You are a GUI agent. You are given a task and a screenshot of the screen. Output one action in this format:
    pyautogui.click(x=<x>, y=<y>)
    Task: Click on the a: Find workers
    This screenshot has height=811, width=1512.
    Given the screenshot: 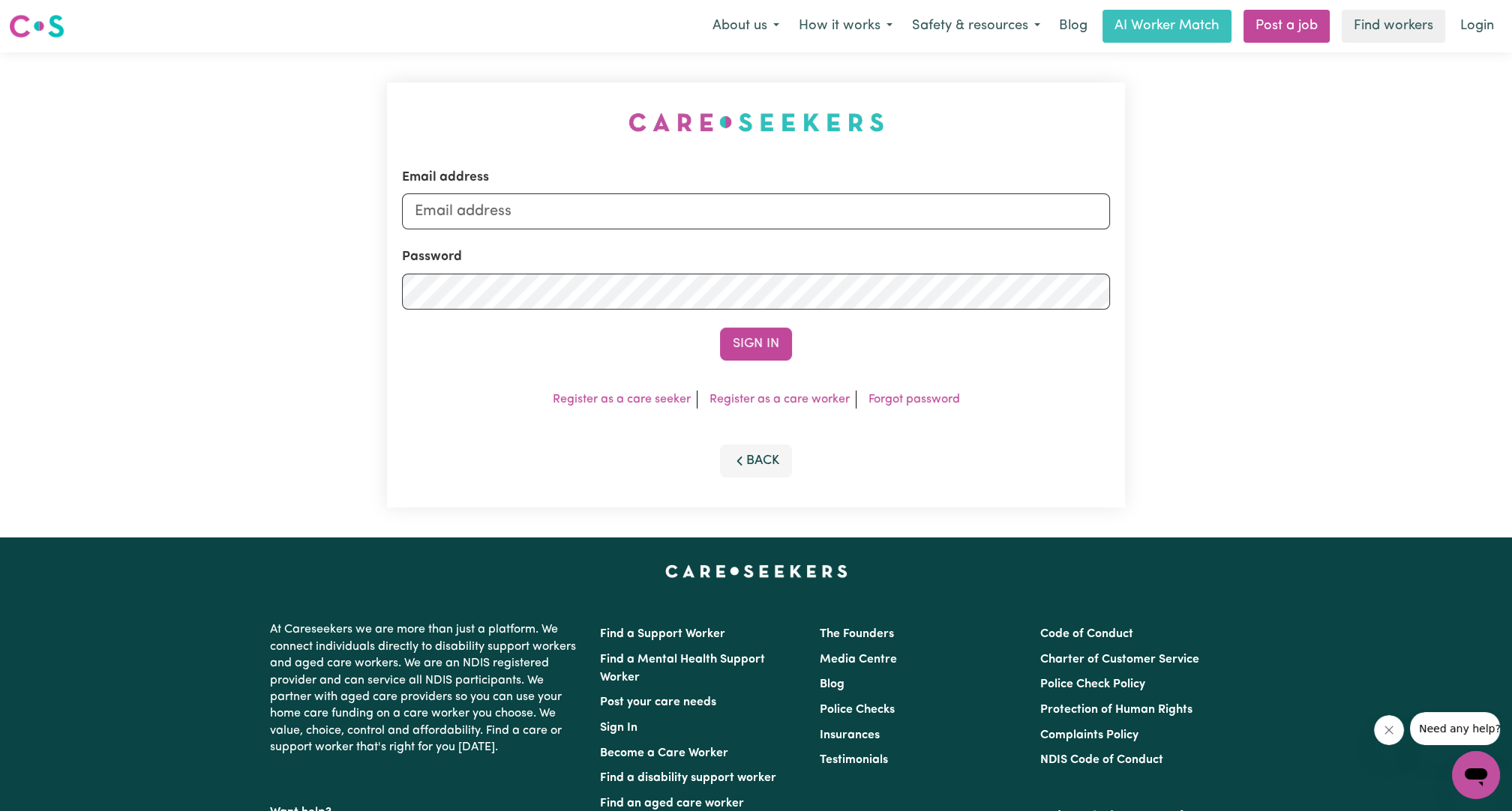 What is the action you would take?
    pyautogui.click(x=1393, y=26)
    